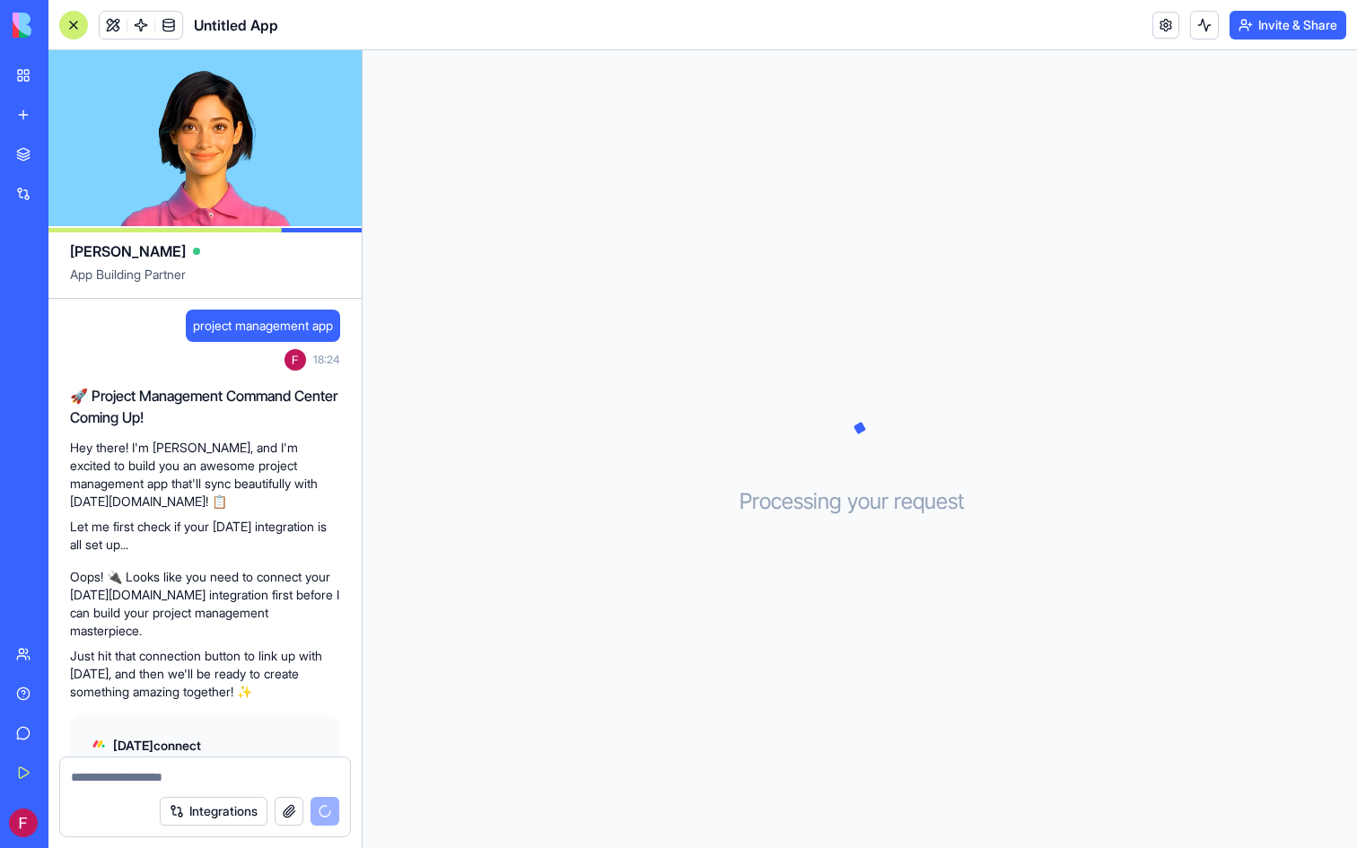 Image resolution: width=1357 pixels, height=848 pixels. Describe the element at coordinates (263, 326) in the screenshot. I see `span: project management app` at that location.